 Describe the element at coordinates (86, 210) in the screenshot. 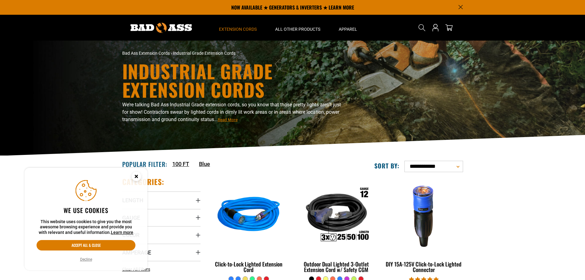

I see `h2: We use cookies` at that location.